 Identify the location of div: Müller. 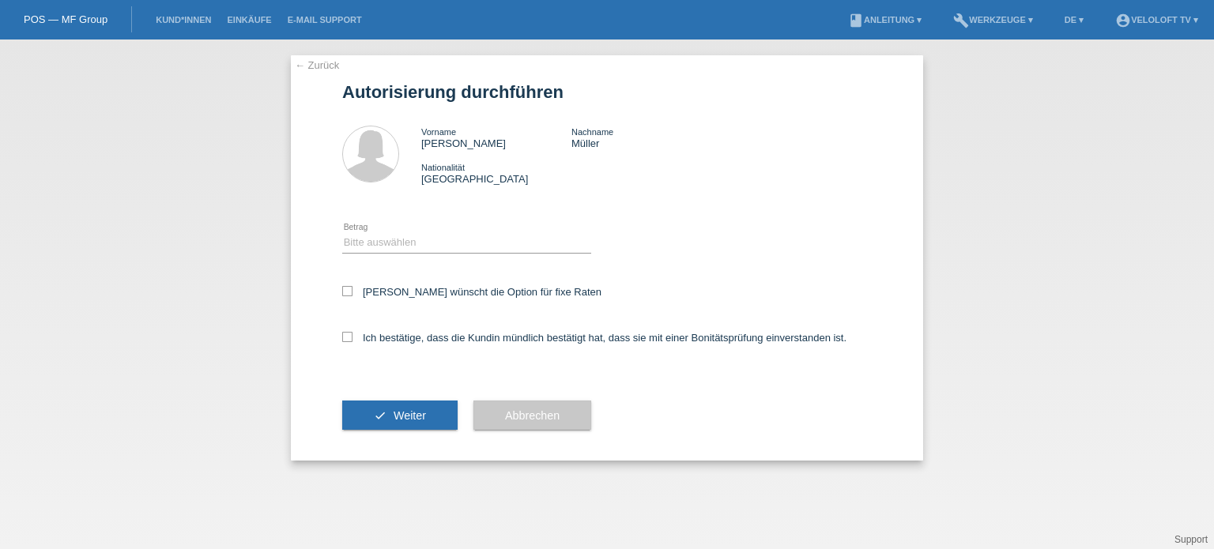
(646, 137).